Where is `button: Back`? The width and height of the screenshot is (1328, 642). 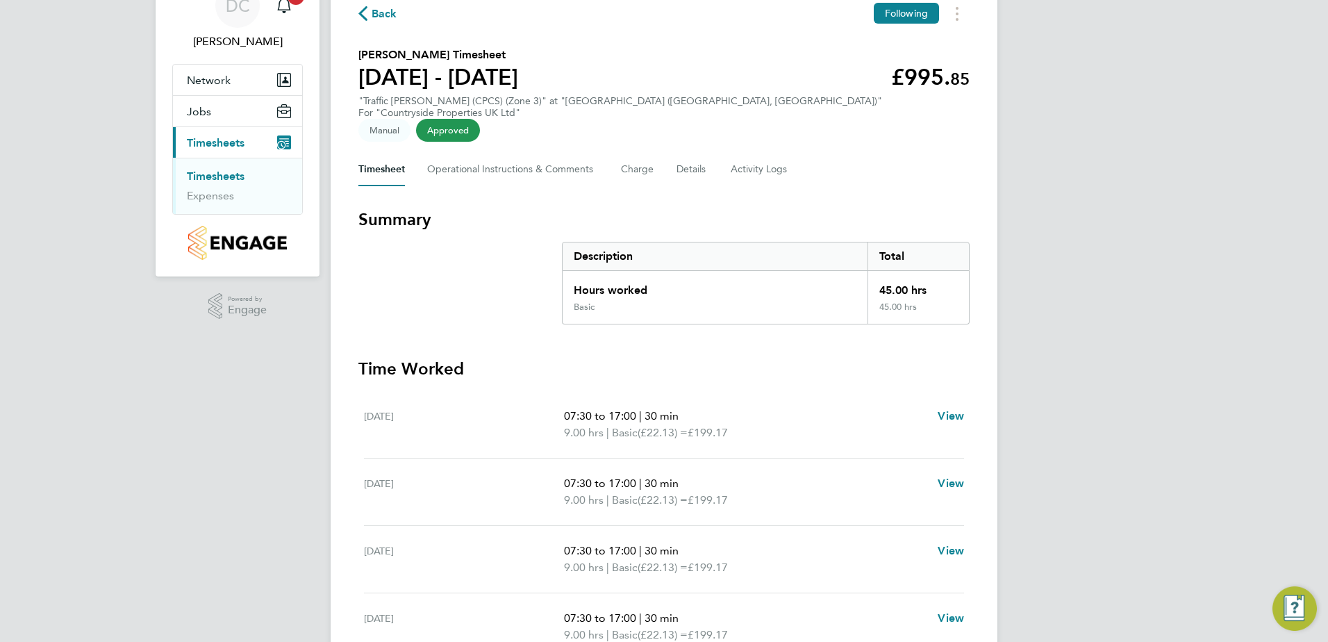 button: Back is located at coordinates (378, 13).